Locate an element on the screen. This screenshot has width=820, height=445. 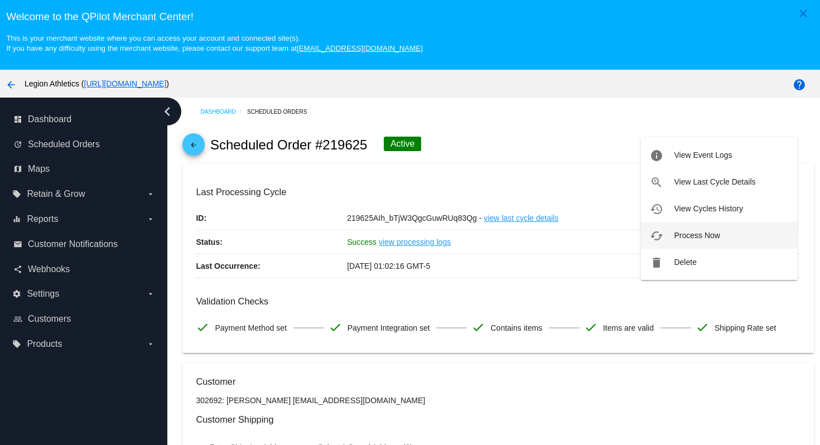
span: View Last Cycle Details is located at coordinates (714, 182).